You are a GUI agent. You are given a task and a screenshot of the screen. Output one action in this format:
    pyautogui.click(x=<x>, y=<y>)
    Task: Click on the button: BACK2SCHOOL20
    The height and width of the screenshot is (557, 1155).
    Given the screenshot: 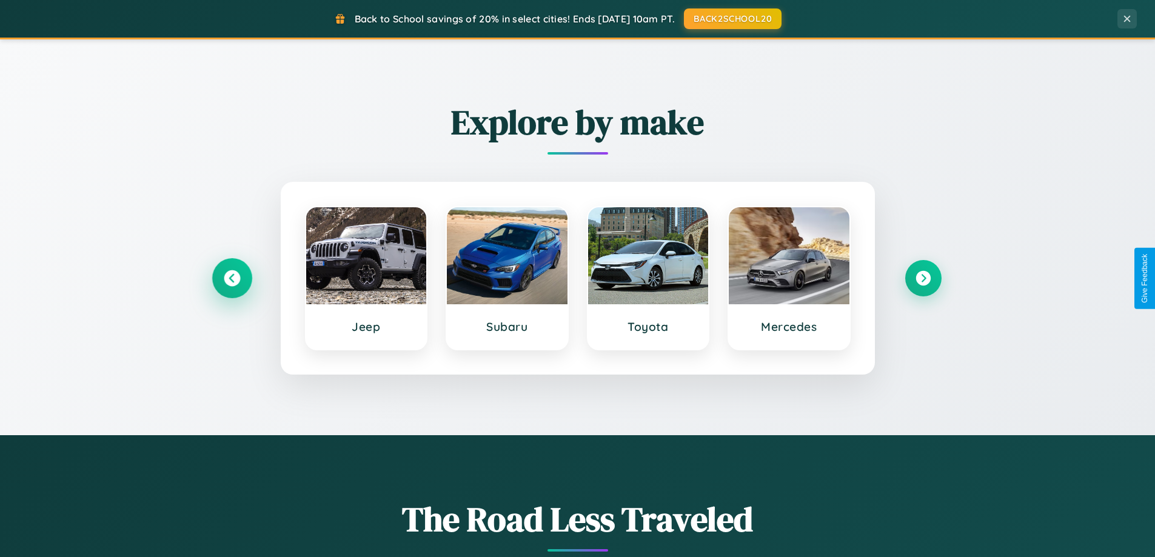 What is the action you would take?
    pyautogui.click(x=732, y=19)
    